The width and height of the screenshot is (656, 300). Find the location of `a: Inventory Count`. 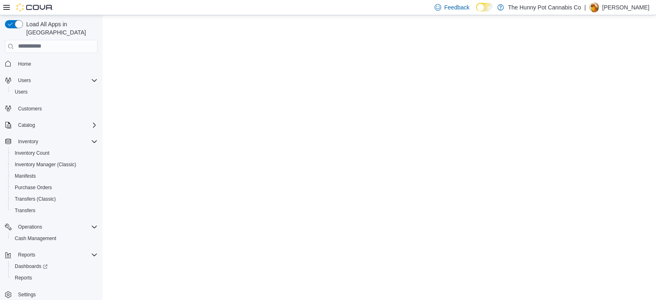

a: Inventory Count is located at coordinates (32, 153).